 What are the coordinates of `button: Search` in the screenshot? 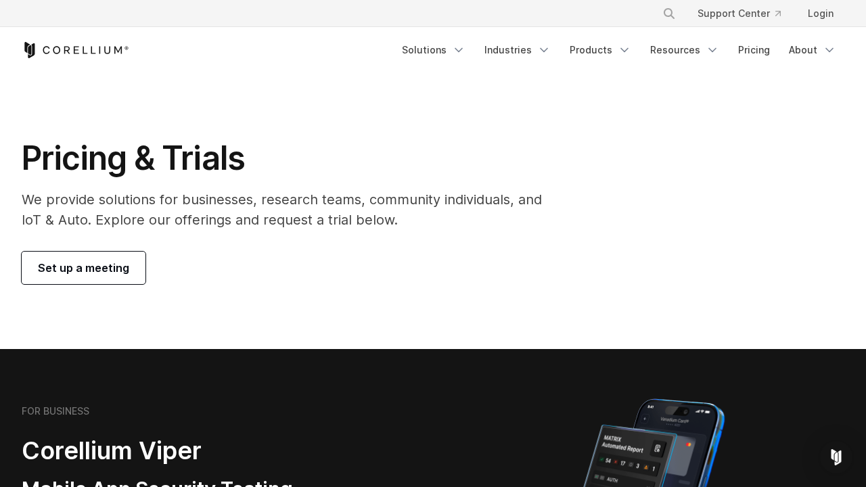 It's located at (669, 14).